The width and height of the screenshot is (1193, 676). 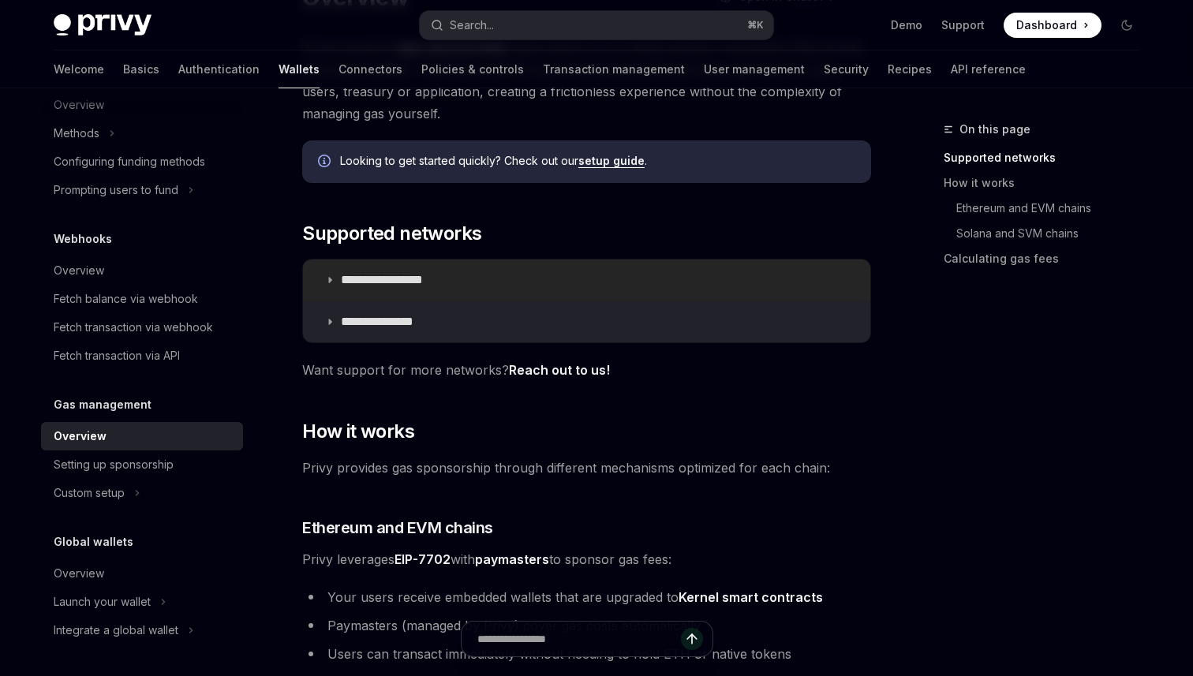 What do you see at coordinates (142, 162) in the screenshot?
I see `a: Configuring funding methods` at bounding box center [142, 162].